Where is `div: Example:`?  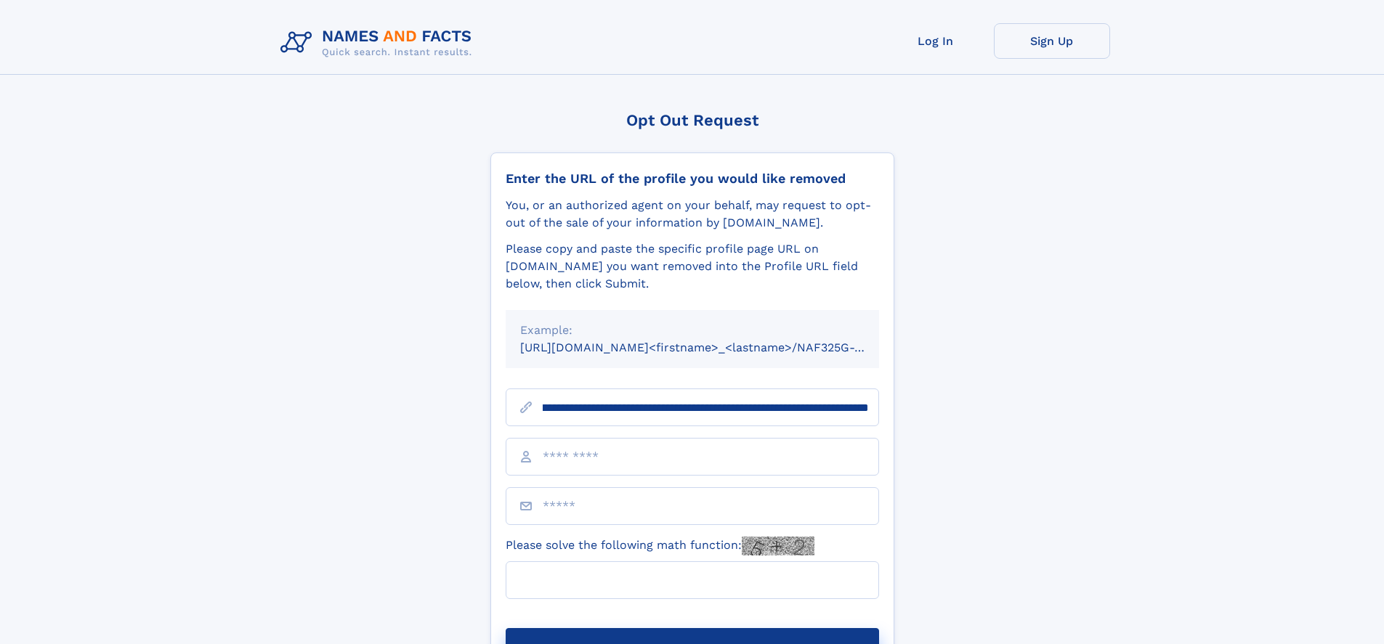 div: Example: is located at coordinates (692, 331).